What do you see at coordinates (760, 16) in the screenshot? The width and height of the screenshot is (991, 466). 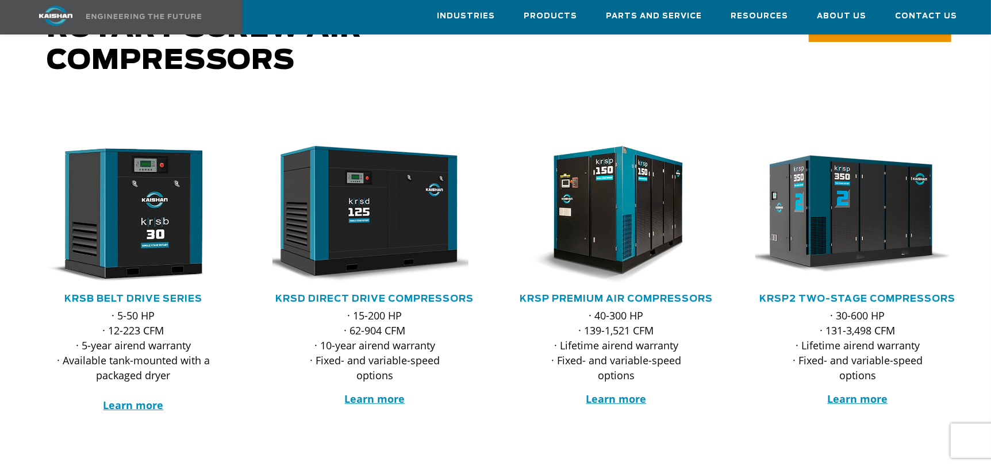 I see `a: Resources` at bounding box center [760, 16].